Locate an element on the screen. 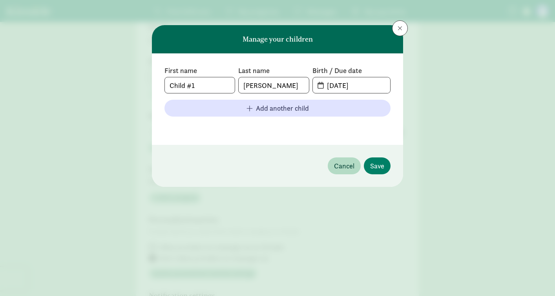 This screenshot has width=555, height=296. button: Cancel is located at coordinates (344, 166).